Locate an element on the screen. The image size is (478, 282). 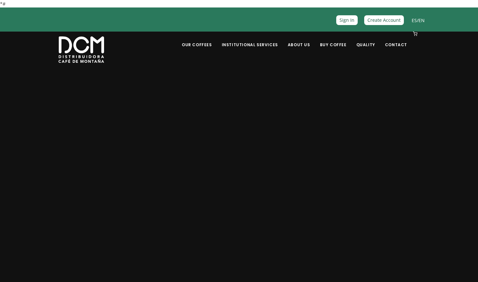
a: EN is located at coordinates (421, 20).